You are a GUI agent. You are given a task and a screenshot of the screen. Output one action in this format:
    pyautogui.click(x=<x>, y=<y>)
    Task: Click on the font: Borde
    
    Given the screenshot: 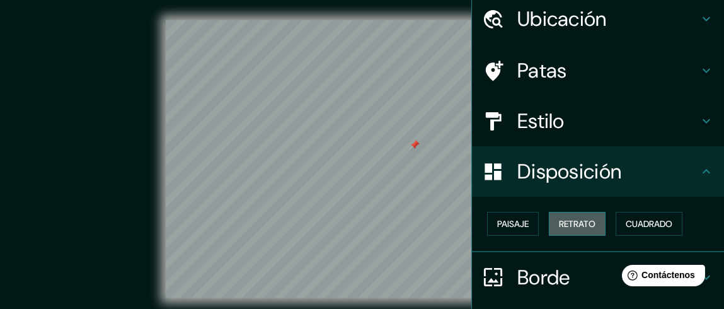 What is the action you would take?
    pyautogui.click(x=544, y=277)
    